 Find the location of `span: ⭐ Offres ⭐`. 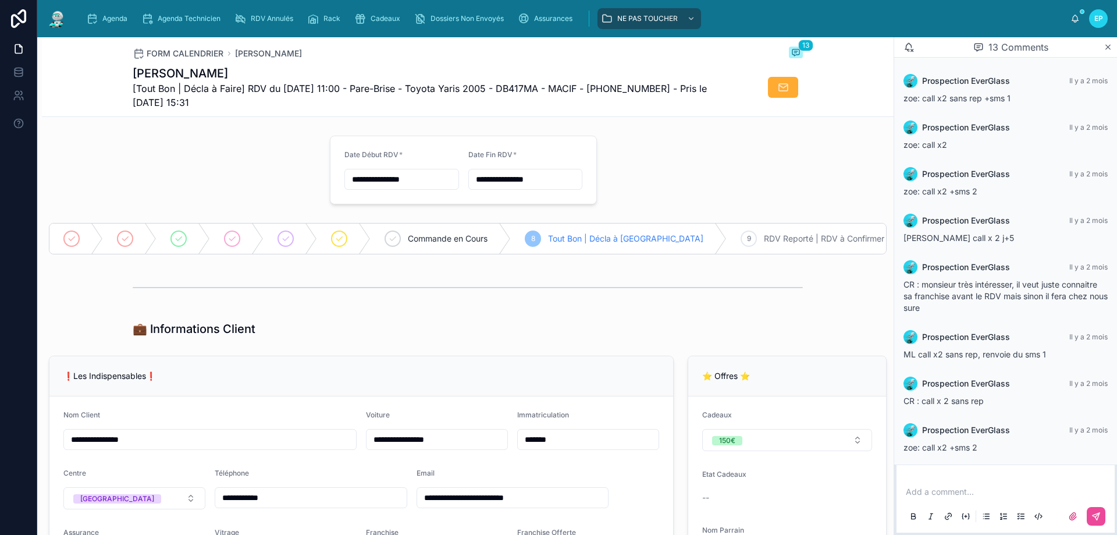

span: ⭐ Offres ⭐ is located at coordinates (726, 375).